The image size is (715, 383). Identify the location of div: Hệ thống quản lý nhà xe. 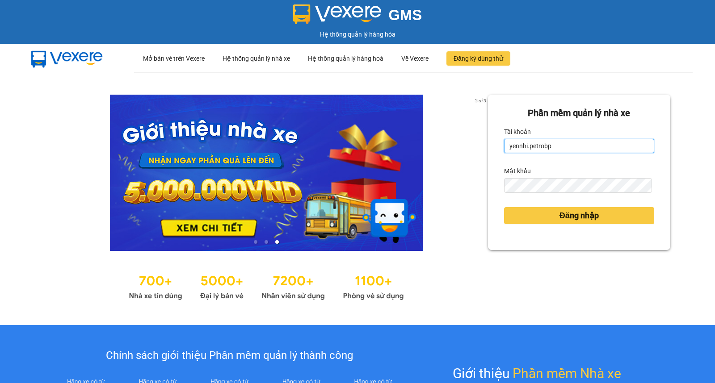
(256, 59).